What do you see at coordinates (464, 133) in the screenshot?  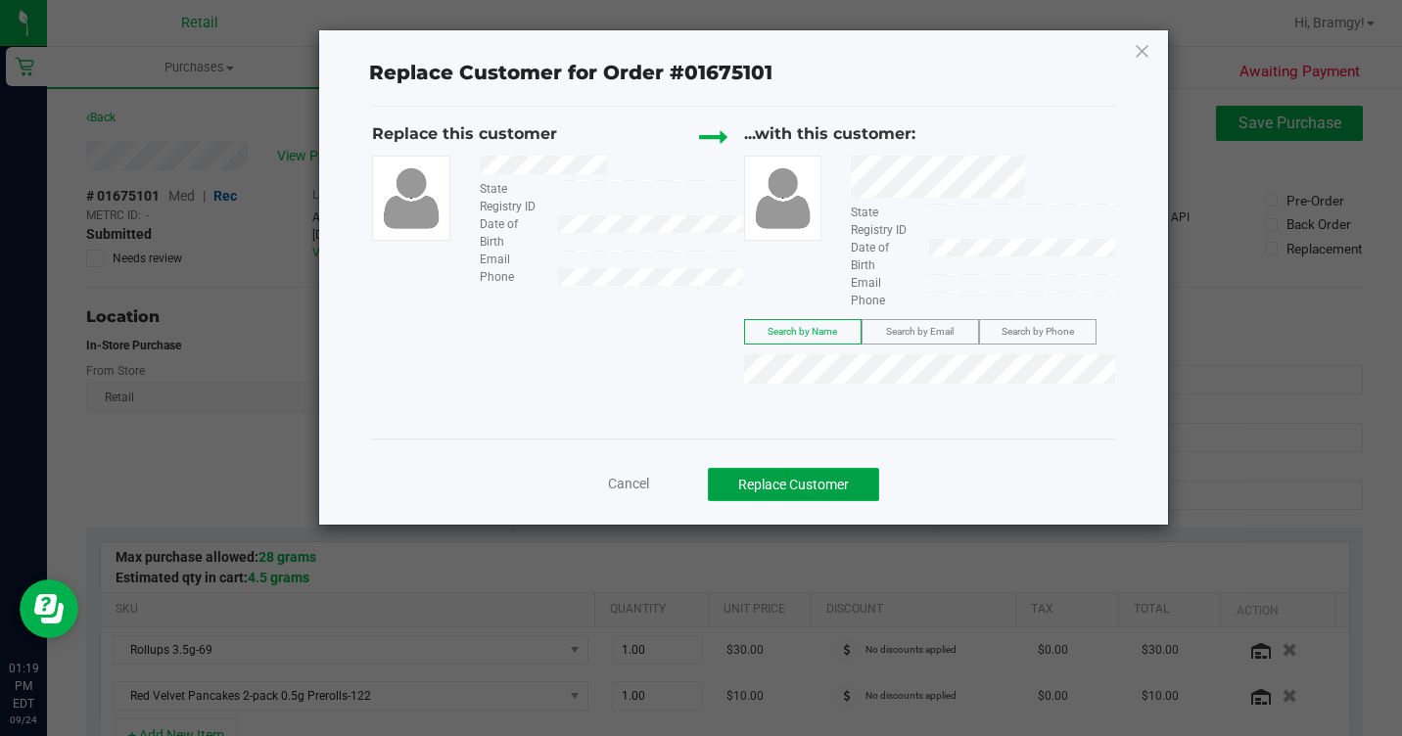 I see `span: Replace this customer` at bounding box center [464, 133].